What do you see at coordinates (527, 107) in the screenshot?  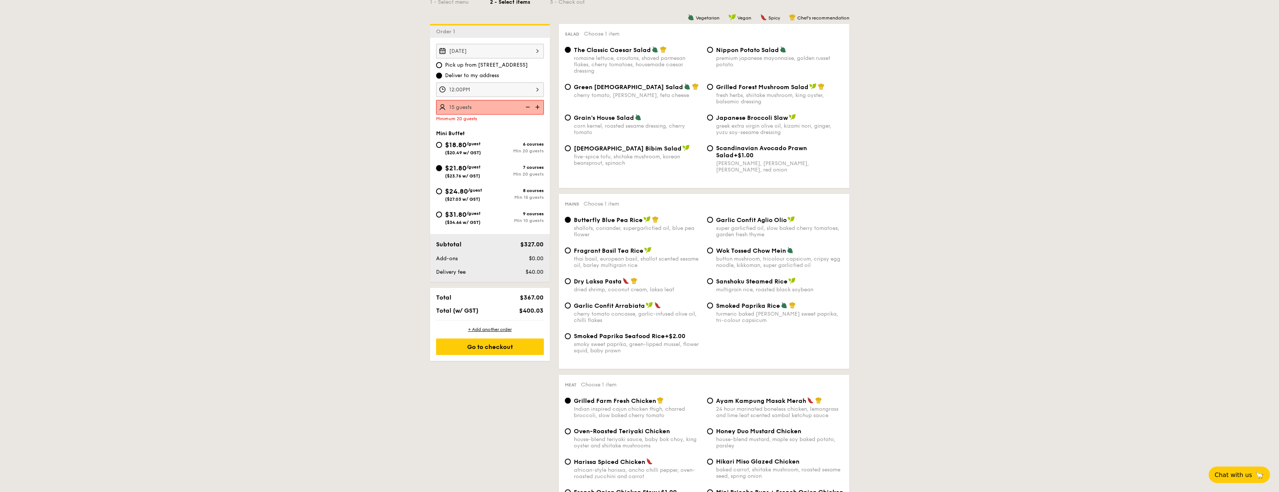 I see `img: icon-reduce.1d2dbef1.svg` at bounding box center [527, 107].